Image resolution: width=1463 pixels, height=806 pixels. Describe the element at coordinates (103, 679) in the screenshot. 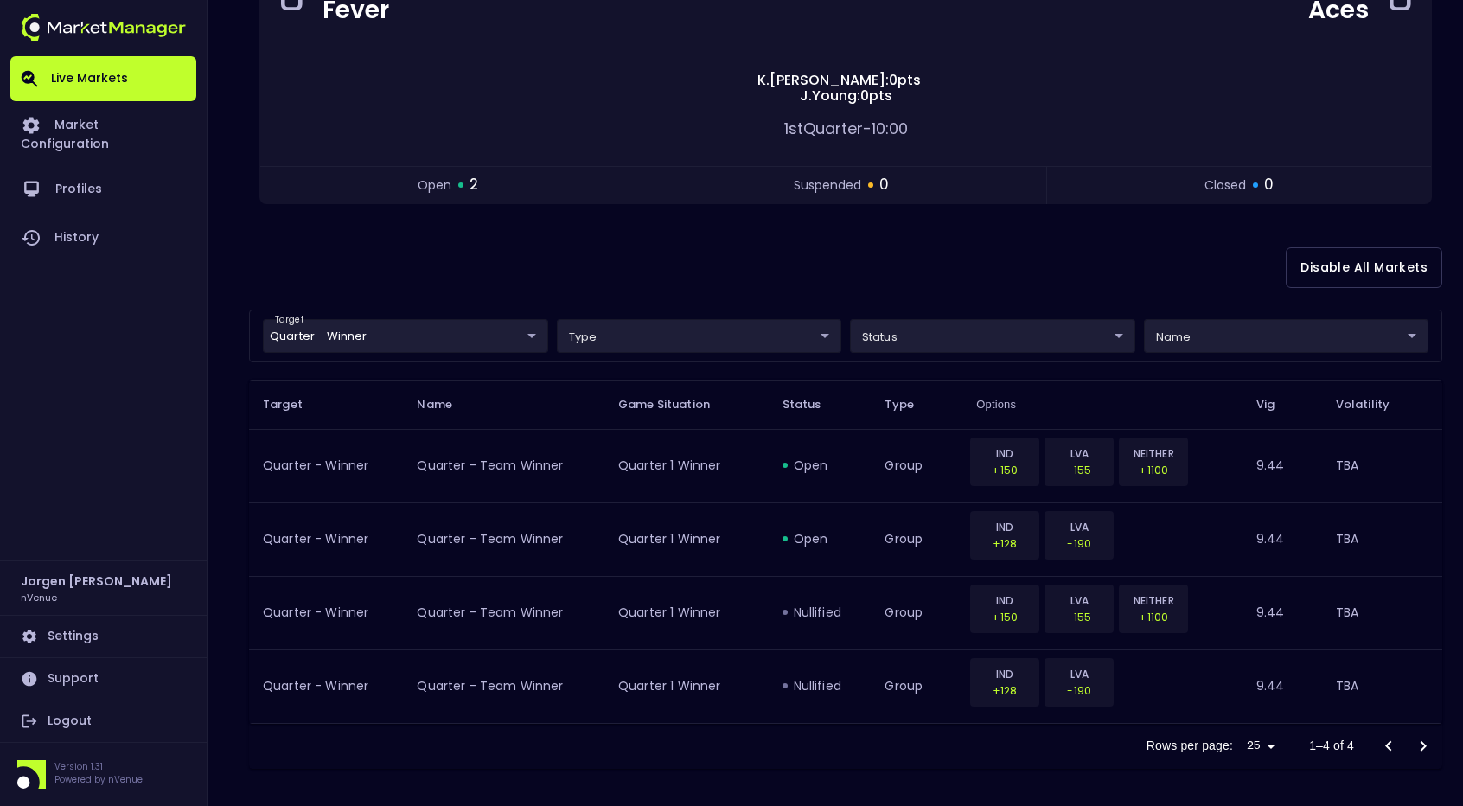

I see `a: Support` at that location.